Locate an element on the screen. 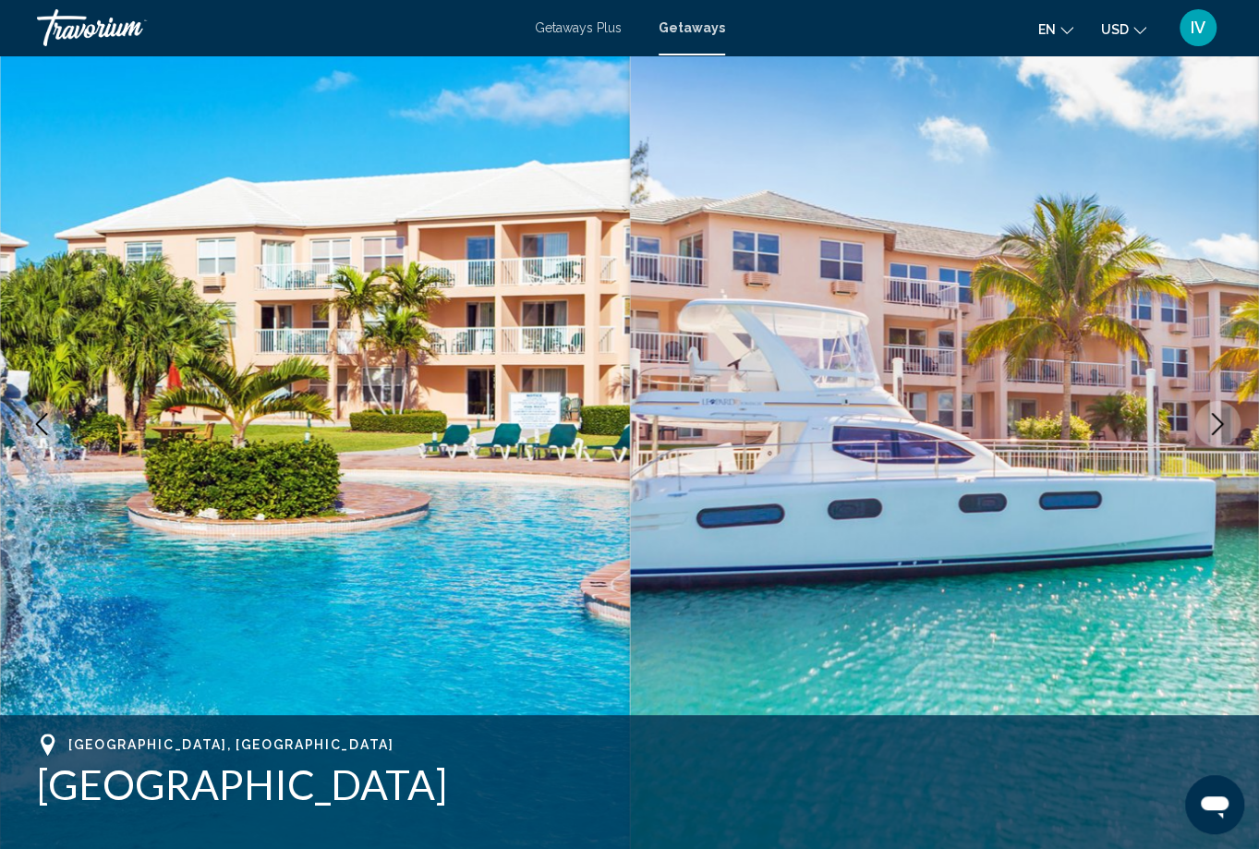  span: Getaways is located at coordinates (692, 28).